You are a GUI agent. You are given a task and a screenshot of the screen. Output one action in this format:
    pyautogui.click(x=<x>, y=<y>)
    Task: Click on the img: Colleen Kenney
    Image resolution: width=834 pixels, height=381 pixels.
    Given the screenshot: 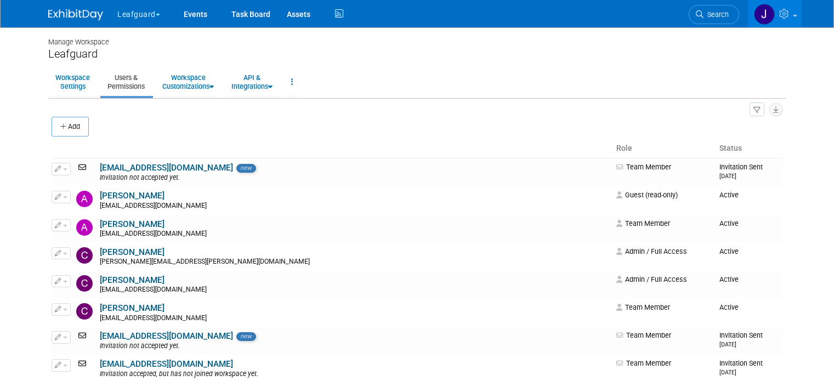 What is the action you would take?
    pyautogui.click(x=84, y=312)
    